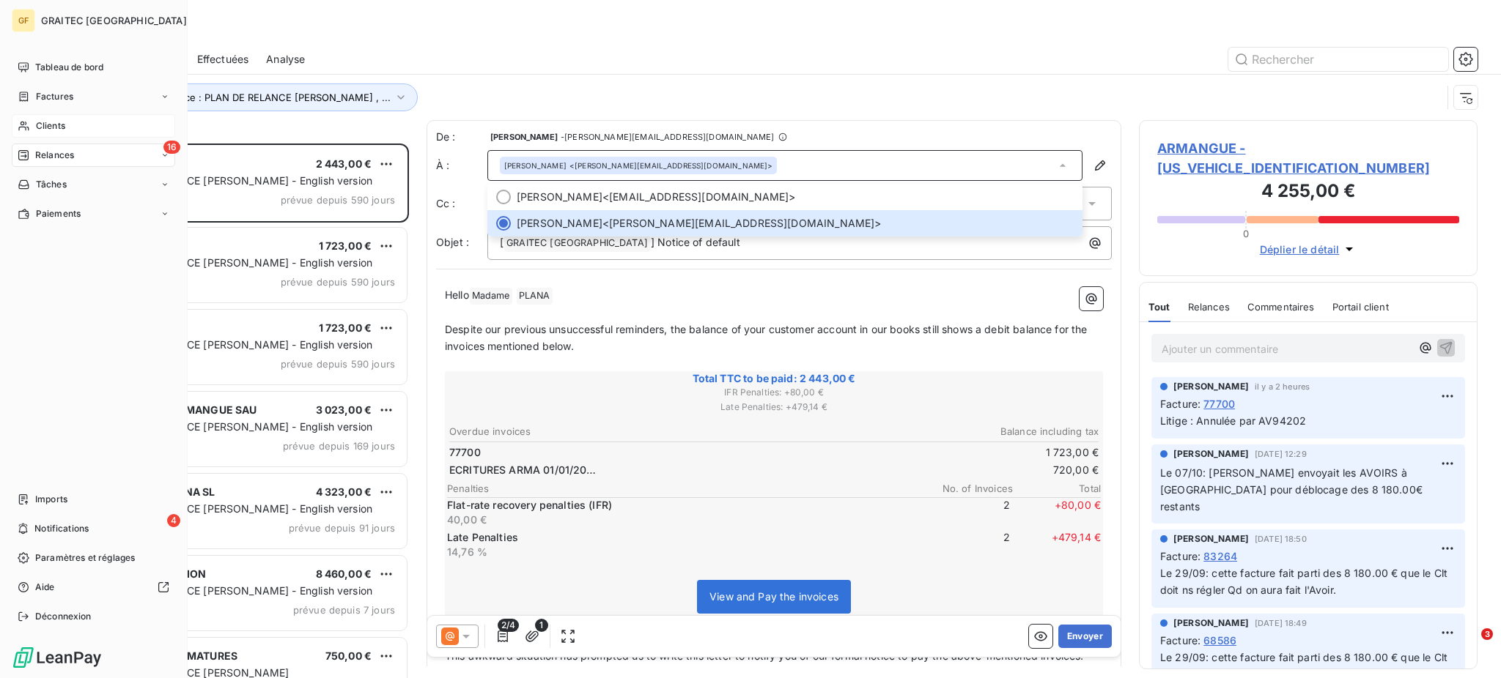 This screenshot has height=678, width=1501. What do you see at coordinates (51, 126) in the screenshot?
I see `span: Clients` at bounding box center [51, 126].